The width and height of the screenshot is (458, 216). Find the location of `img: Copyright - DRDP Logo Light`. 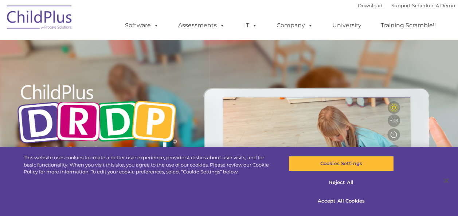

img: Copyright - DRDP Logo Light is located at coordinates (97, 125).